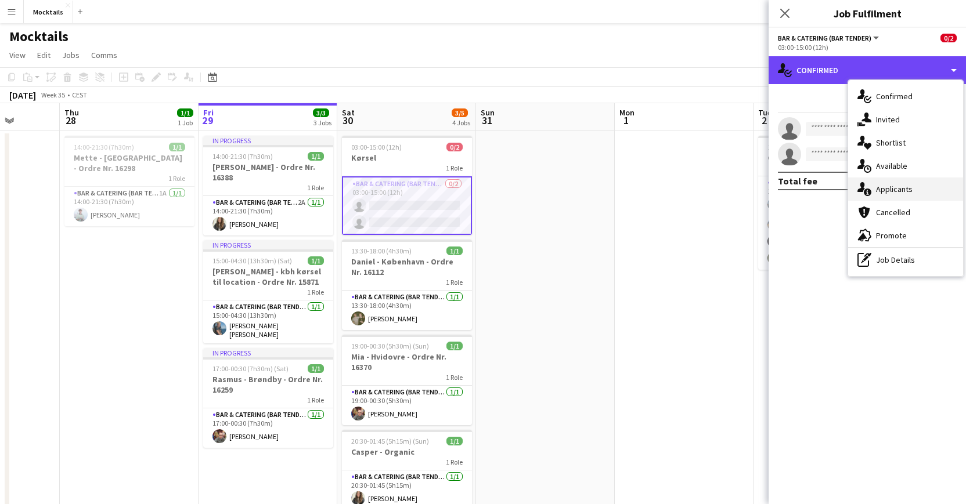 This screenshot has height=504, width=966. What do you see at coordinates (905, 212) in the screenshot?
I see `div: Cancelled` at bounding box center [905, 212].